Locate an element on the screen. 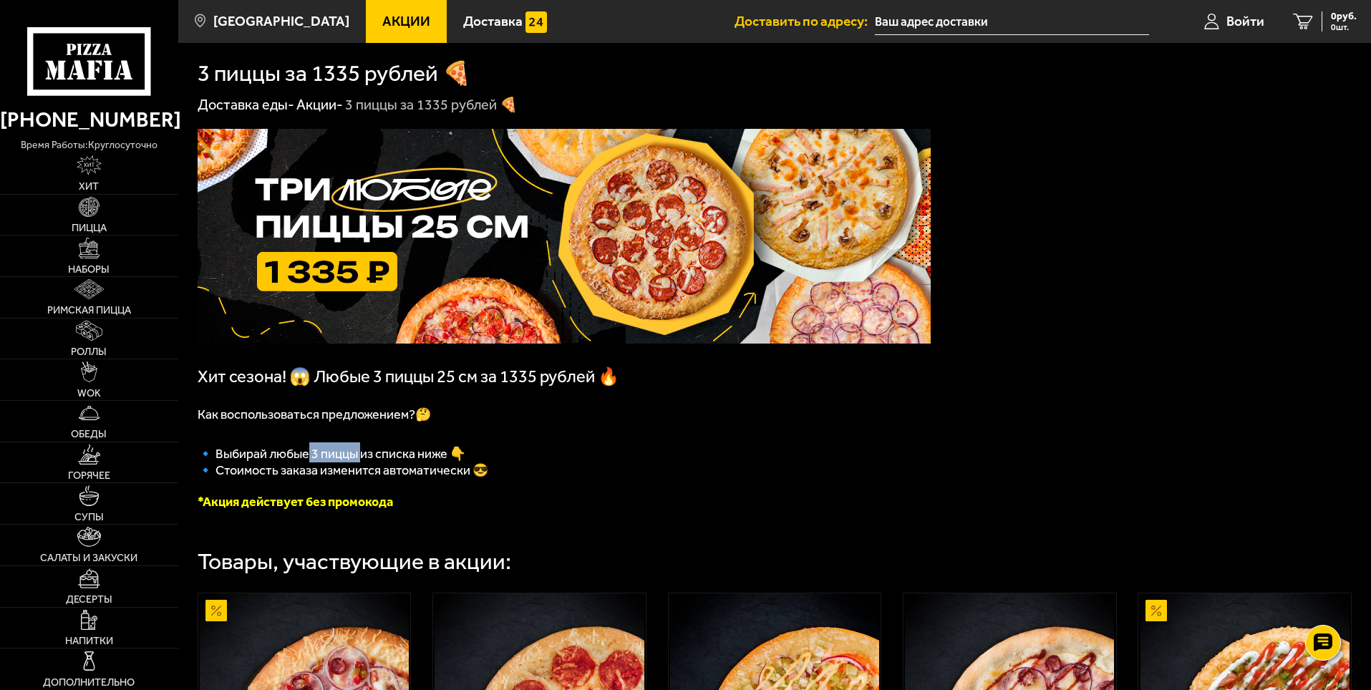 The height and width of the screenshot is (690, 1371). a: Доставка еды- is located at coordinates (246, 105).